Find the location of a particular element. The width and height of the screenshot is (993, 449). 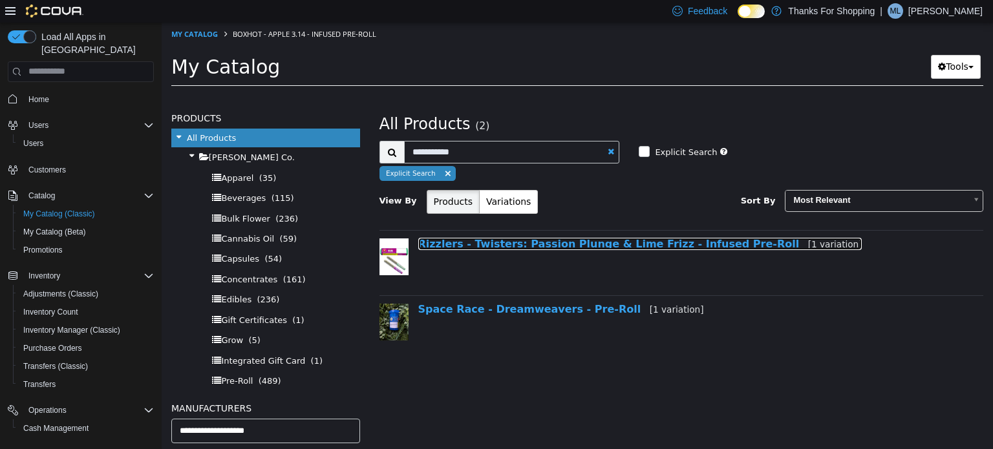

a: Promotions is located at coordinates (43, 250).